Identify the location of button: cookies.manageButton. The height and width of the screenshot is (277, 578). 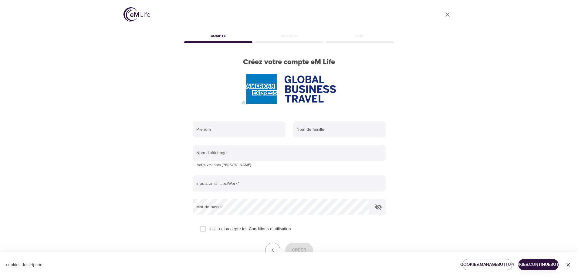
(488, 264).